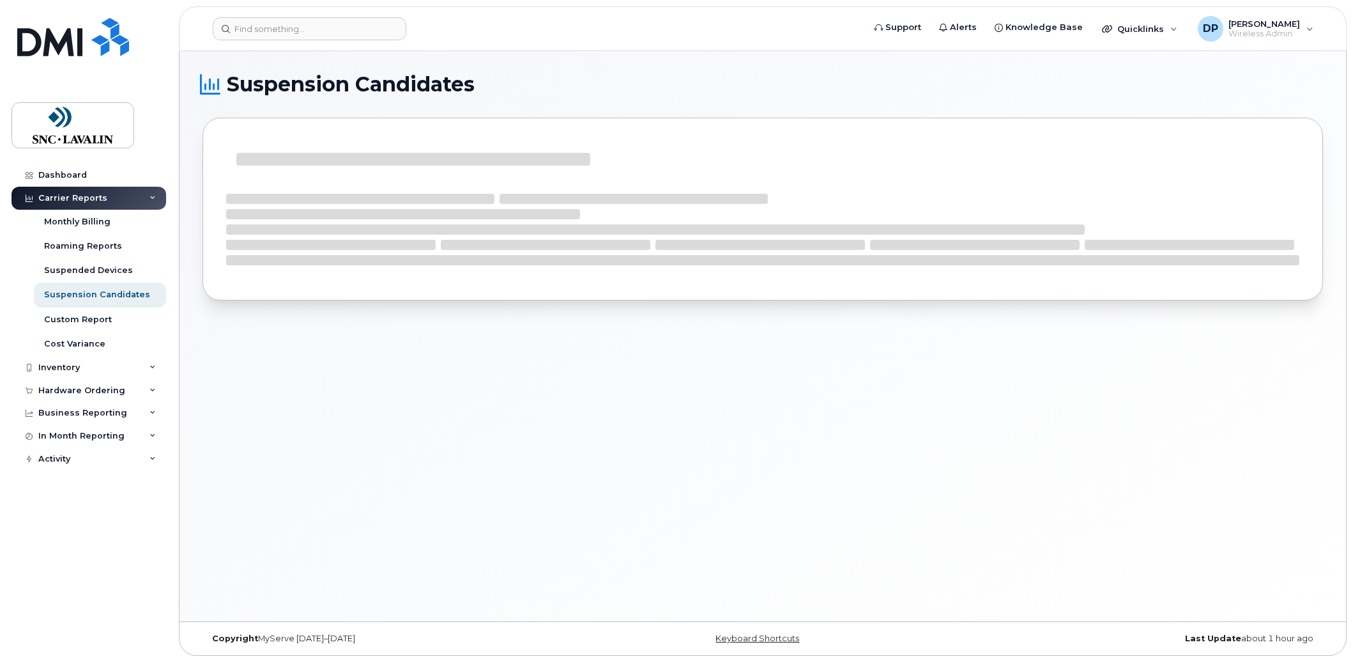 This screenshot has width=1353, height=656. I want to click on strong: Last Update, so click(1214, 638).